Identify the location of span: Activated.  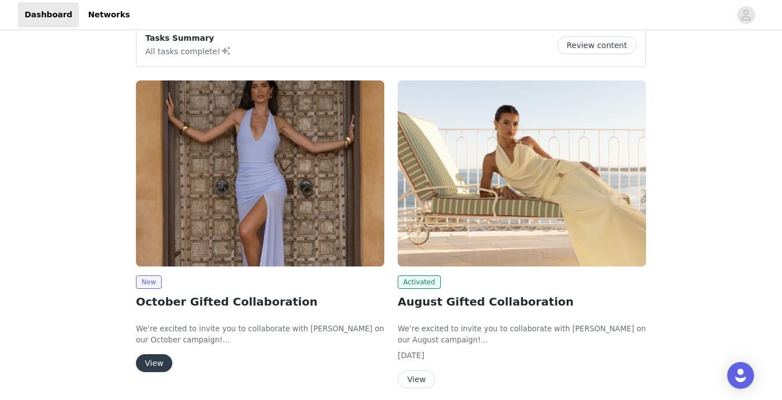
(419, 282).